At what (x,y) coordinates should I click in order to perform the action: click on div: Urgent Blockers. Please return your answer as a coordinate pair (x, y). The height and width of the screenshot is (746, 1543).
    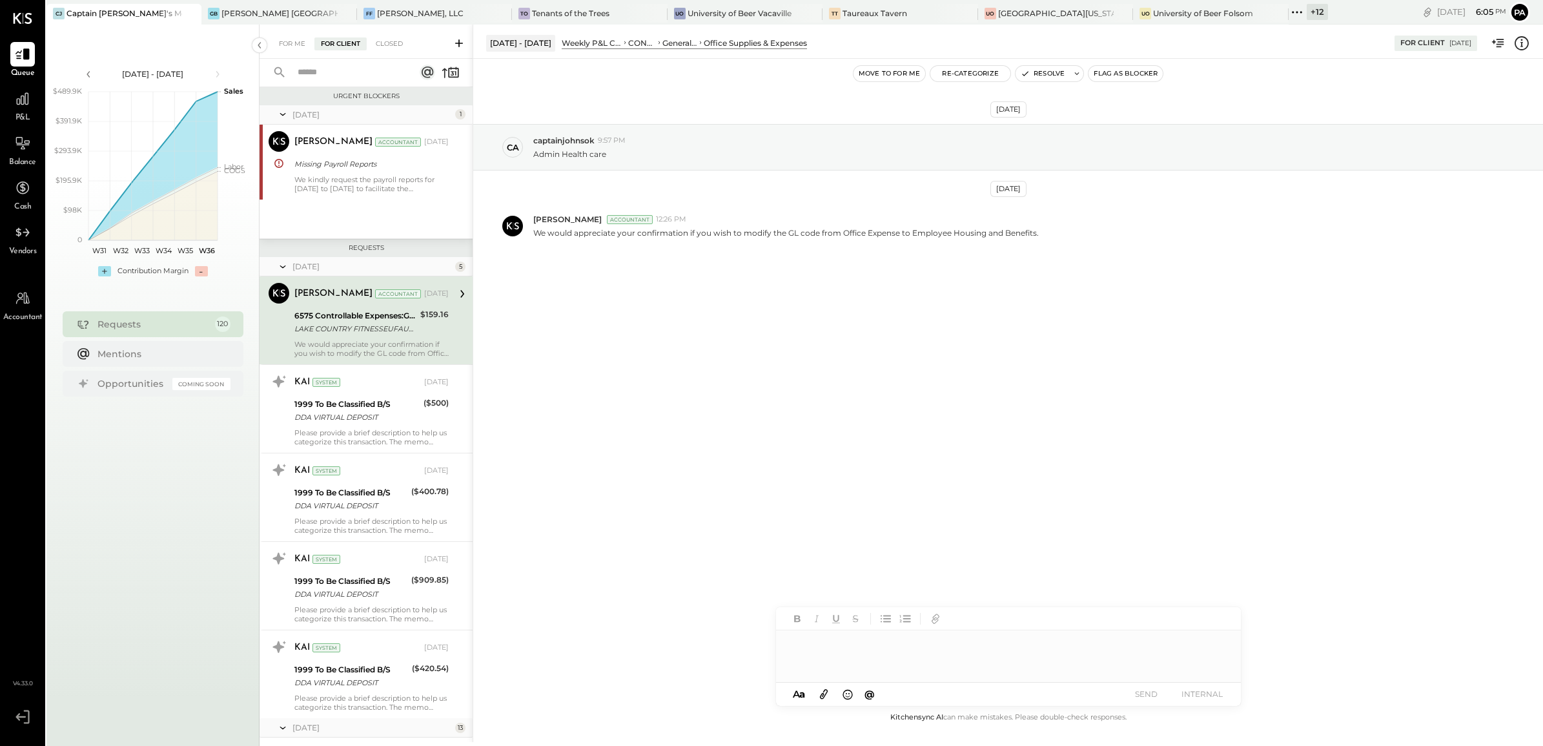
    Looking at the image, I should click on (366, 96).